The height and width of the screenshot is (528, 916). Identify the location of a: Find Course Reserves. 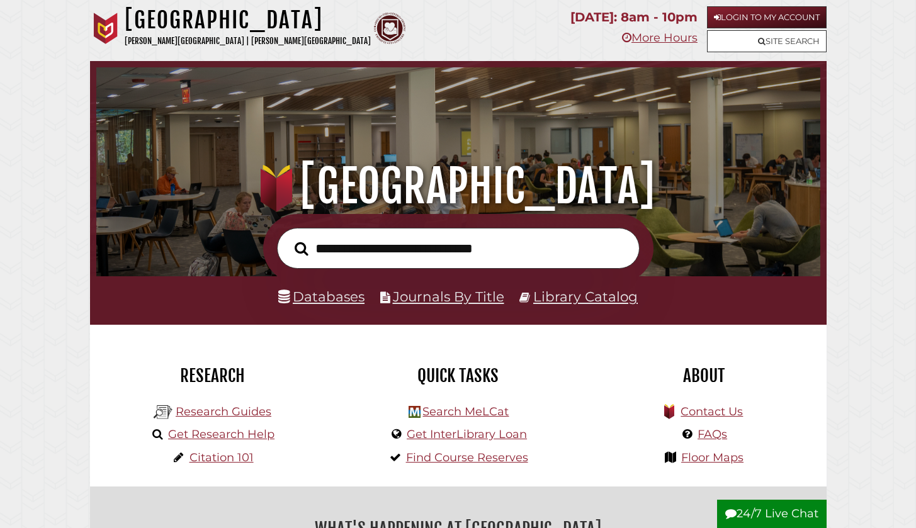
(467, 458).